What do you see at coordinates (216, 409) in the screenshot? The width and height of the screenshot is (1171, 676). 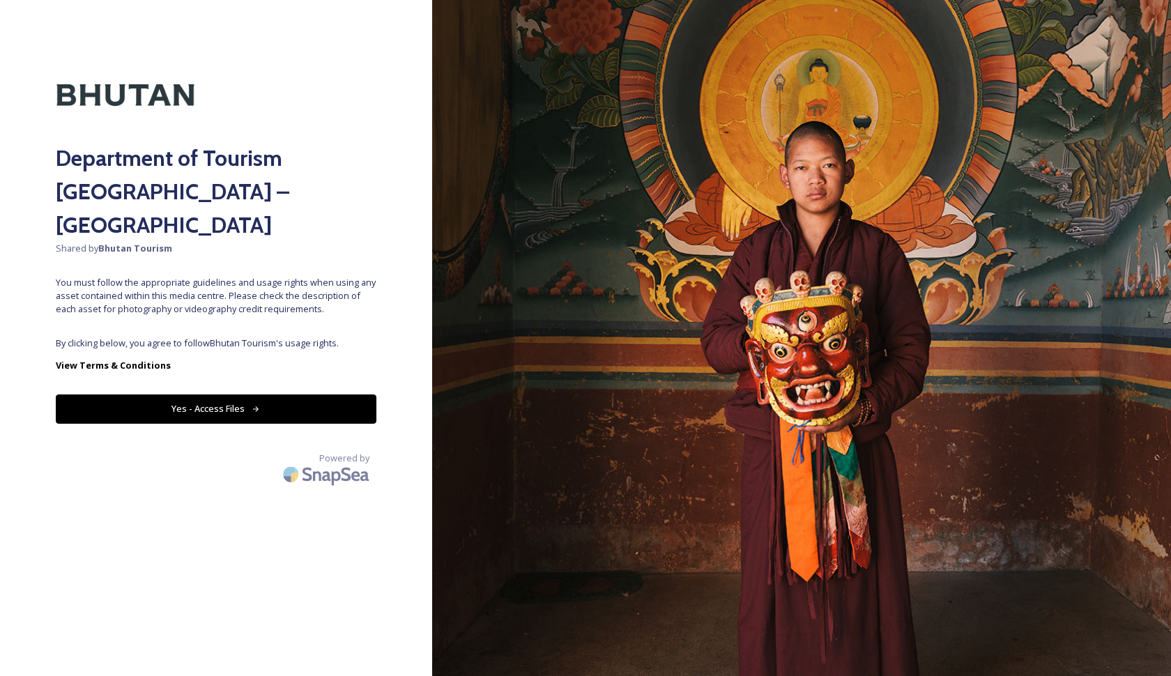 I see `button: Yes - Access Files` at bounding box center [216, 409].